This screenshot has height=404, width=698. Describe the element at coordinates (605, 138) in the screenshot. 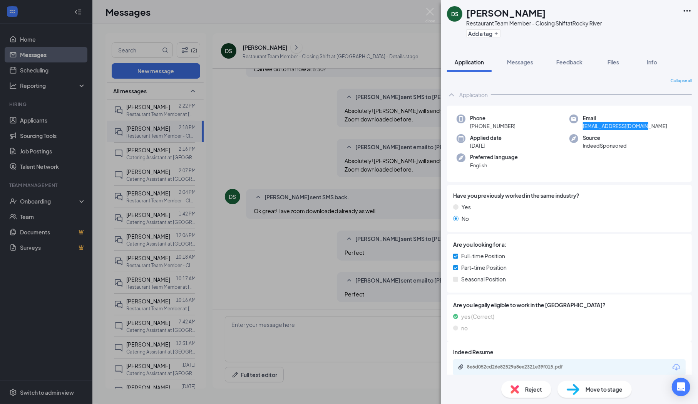

I see `span: Source` at that location.